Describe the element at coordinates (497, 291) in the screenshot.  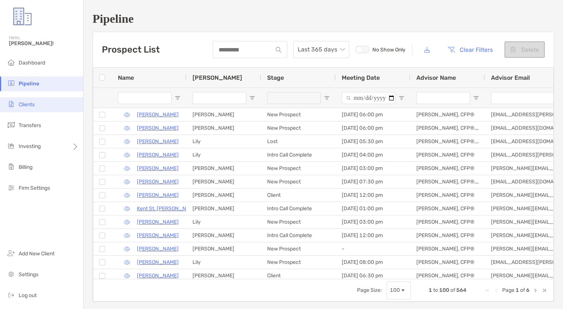
I see `div: Previous Page` at that location.